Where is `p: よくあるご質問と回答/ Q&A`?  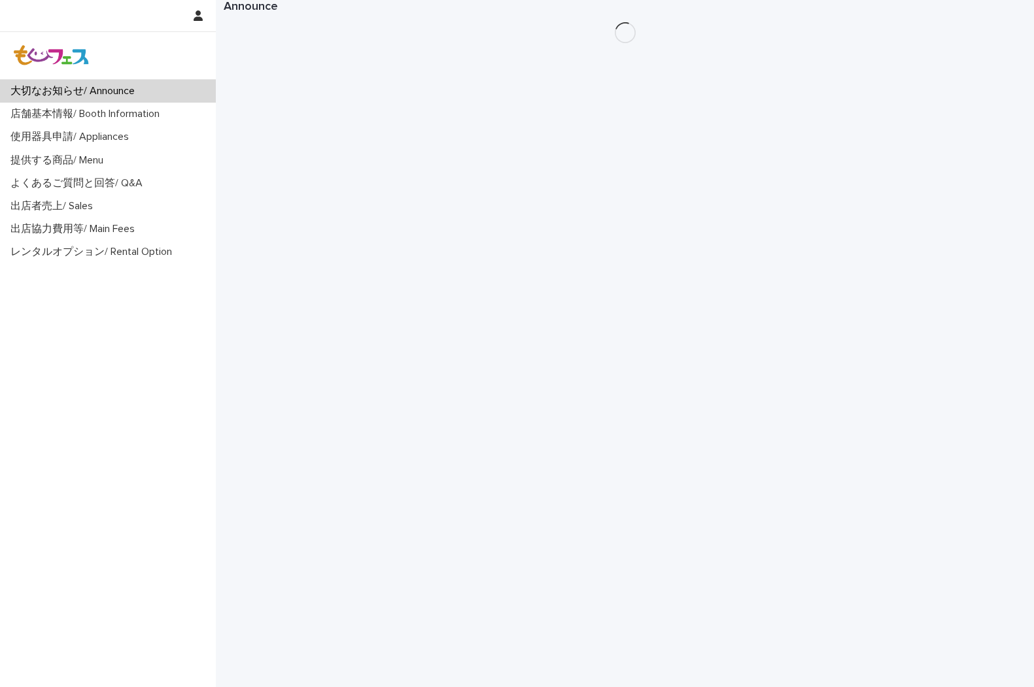
p: よくあるご質問と回答/ Q&A is located at coordinates (79, 183).